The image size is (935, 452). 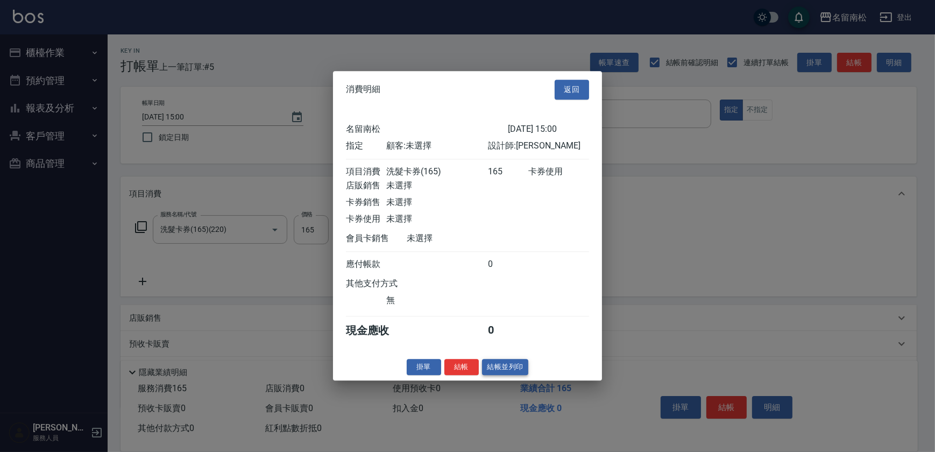 What do you see at coordinates (386, 283) in the screenshot?
I see `div: 其他支付方式` at bounding box center [386, 283].